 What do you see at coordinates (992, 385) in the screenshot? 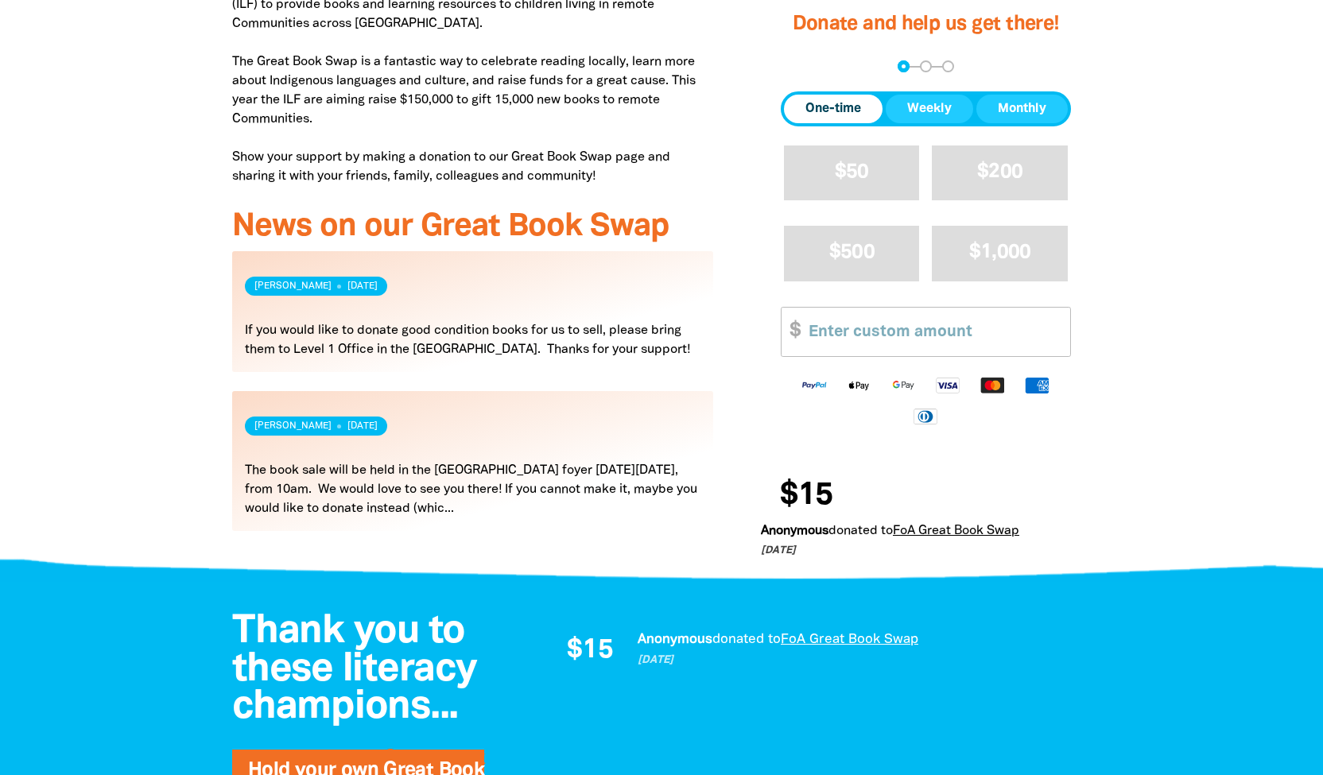
I see `img: Mastercard logo` at bounding box center [992, 385].